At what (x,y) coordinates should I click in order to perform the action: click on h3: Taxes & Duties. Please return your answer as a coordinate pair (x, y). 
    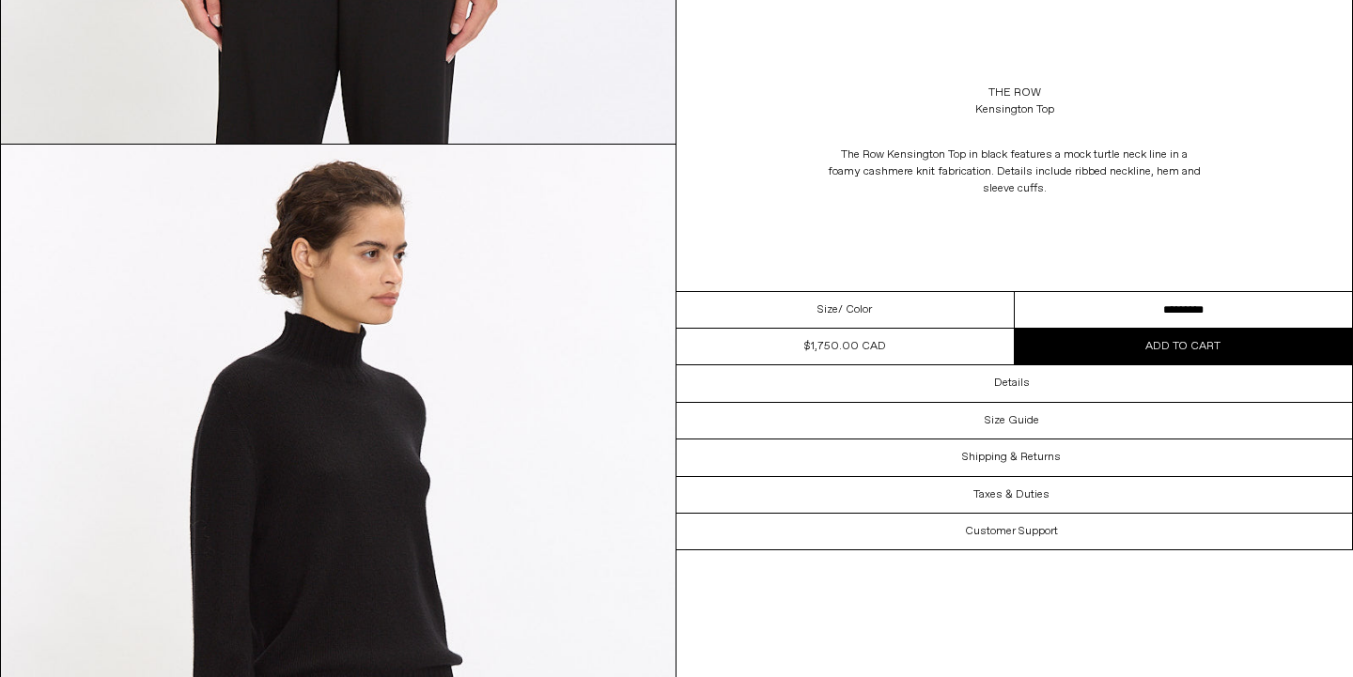
    Looking at the image, I should click on (1011, 495).